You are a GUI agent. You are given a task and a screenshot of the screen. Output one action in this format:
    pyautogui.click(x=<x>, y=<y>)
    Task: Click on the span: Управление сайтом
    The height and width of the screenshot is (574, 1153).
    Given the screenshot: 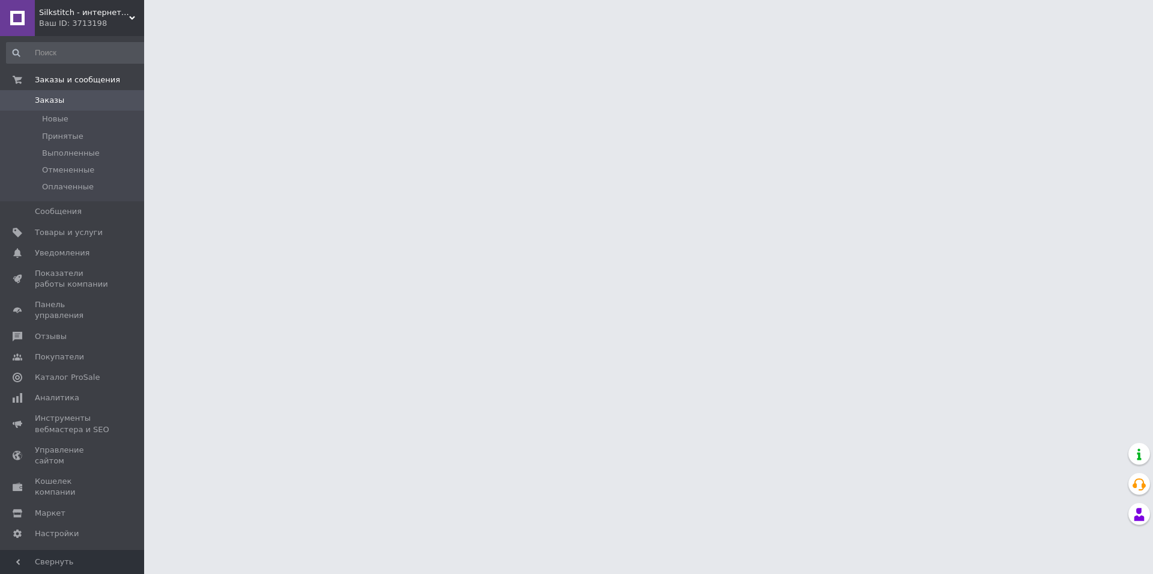 What is the action you would take?
    pyautogui.click(x=73, y=455)
    